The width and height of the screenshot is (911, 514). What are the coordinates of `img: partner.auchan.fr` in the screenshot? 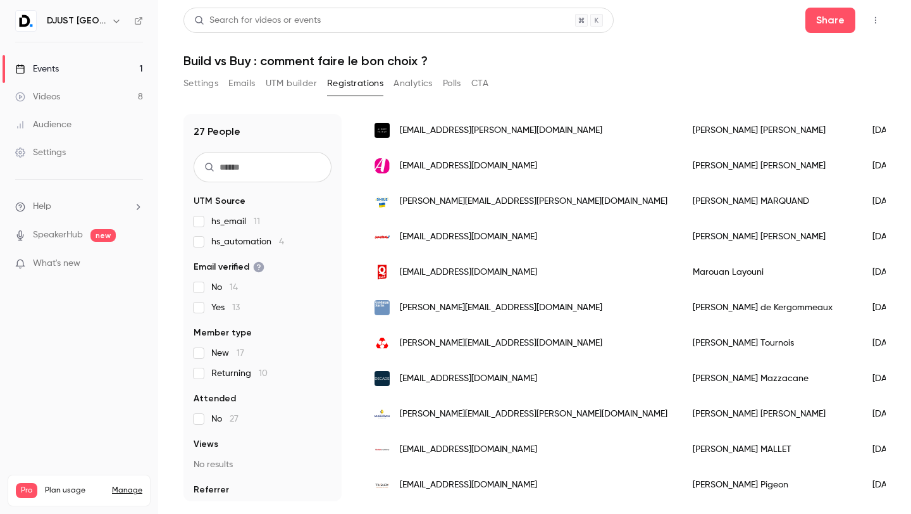 It's located at (382, 449).